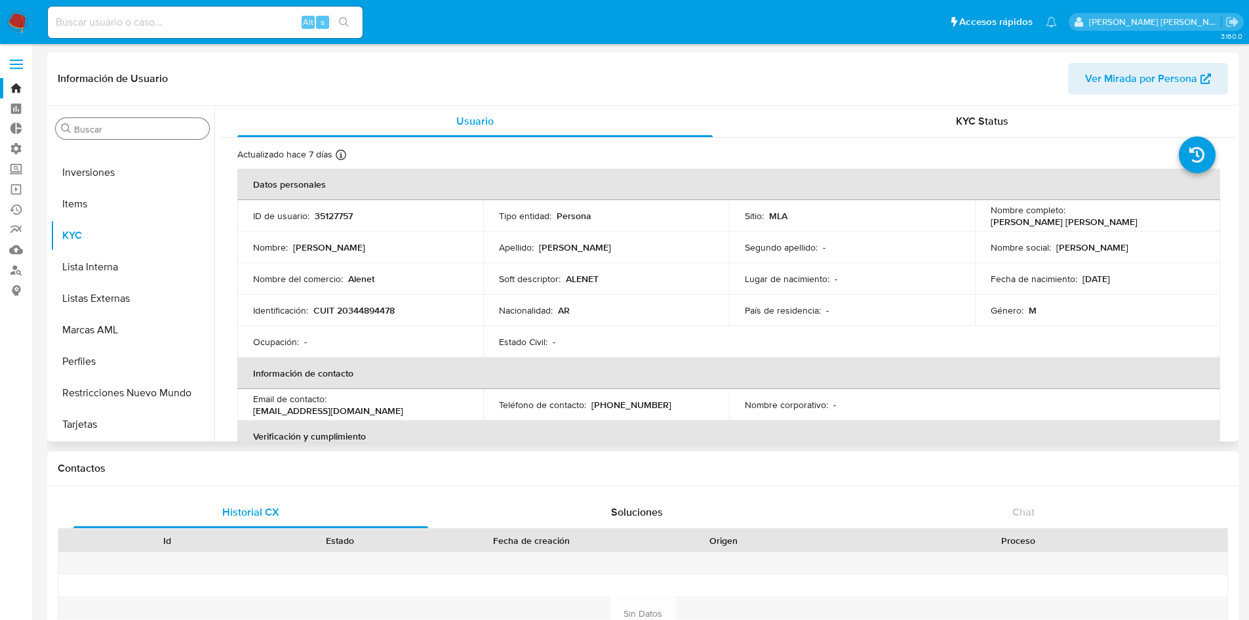 The width and height of the screenshot is (1249, 620). I want to click on div: Estado, so click(340, 540).